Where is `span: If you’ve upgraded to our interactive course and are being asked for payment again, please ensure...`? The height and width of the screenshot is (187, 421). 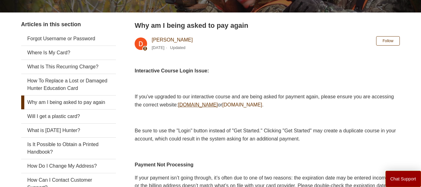
span: If you’ve upgraded to our interactive course and are being asked for payment again, please ensure... is located at coordinates (264, 100).